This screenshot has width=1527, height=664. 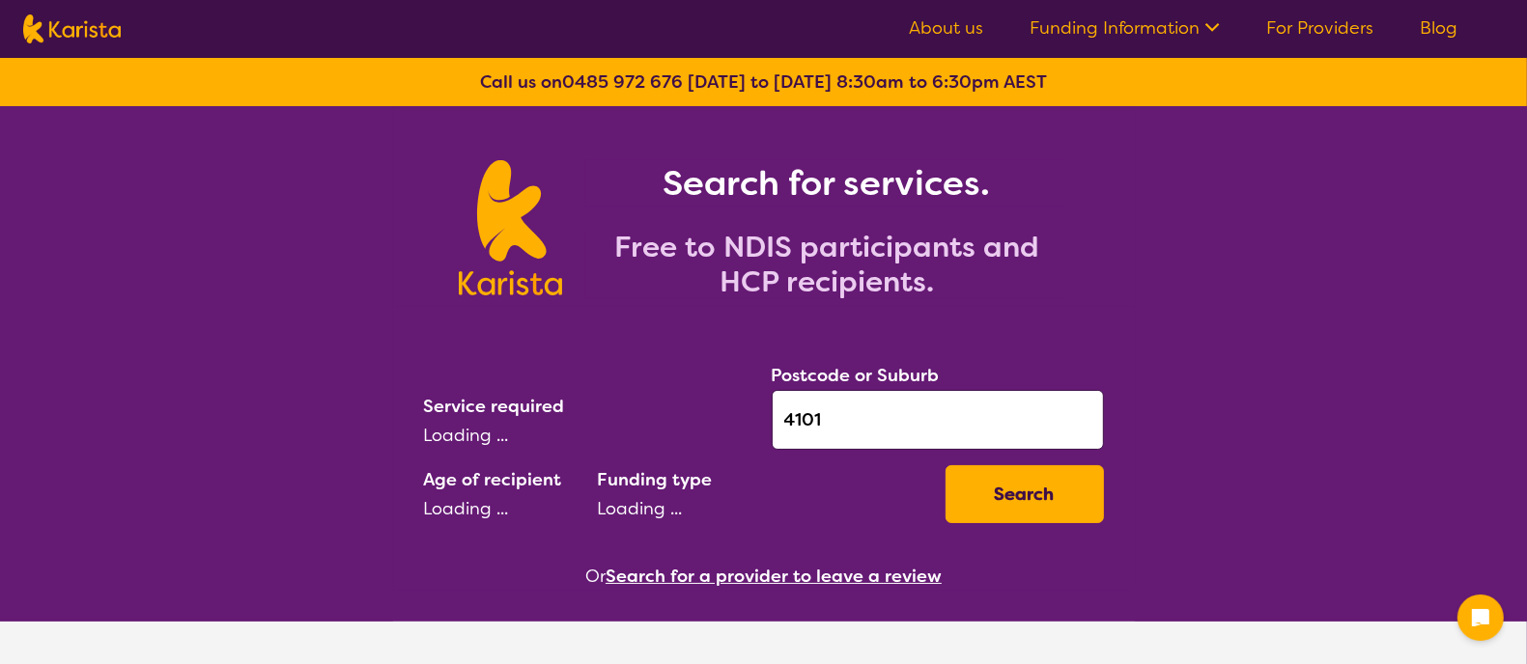 I want to click on a: Funding Information, so click(x=1124, y=28).